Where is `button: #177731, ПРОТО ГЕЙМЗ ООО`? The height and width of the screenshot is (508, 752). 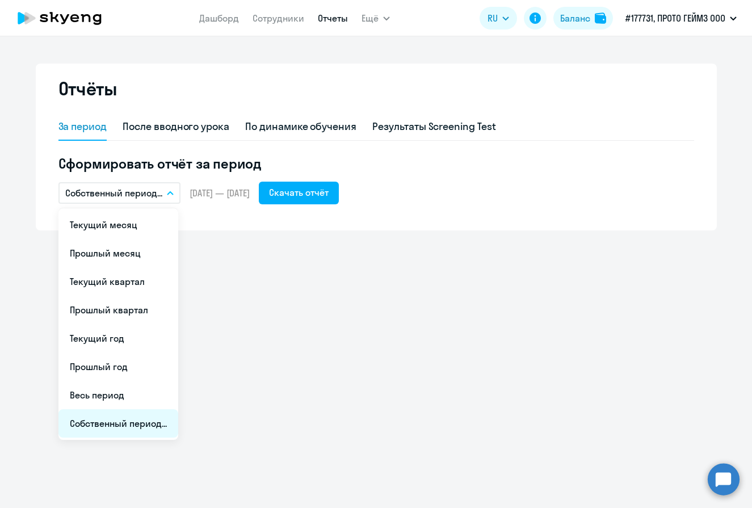 button: #177731, ПРОТО ГЕЙМЗ ООО is located at coordinates (681, 18).